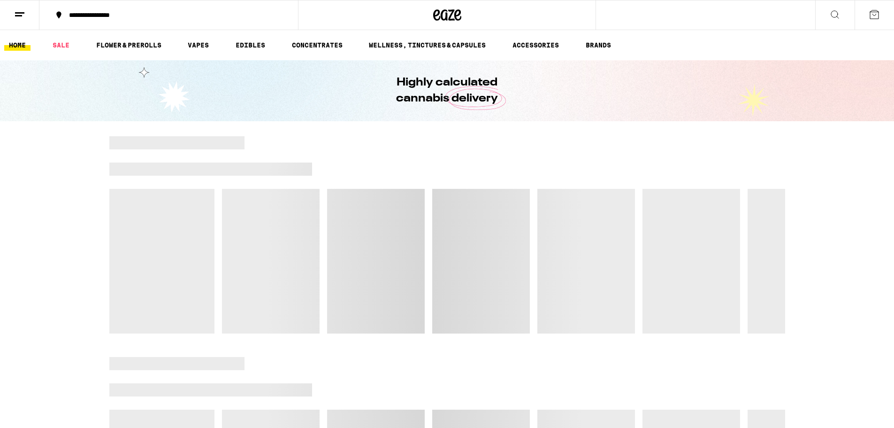 This screenshot has width=894, height=428. I want to click on a: EDIBLES, so click(250, 45).